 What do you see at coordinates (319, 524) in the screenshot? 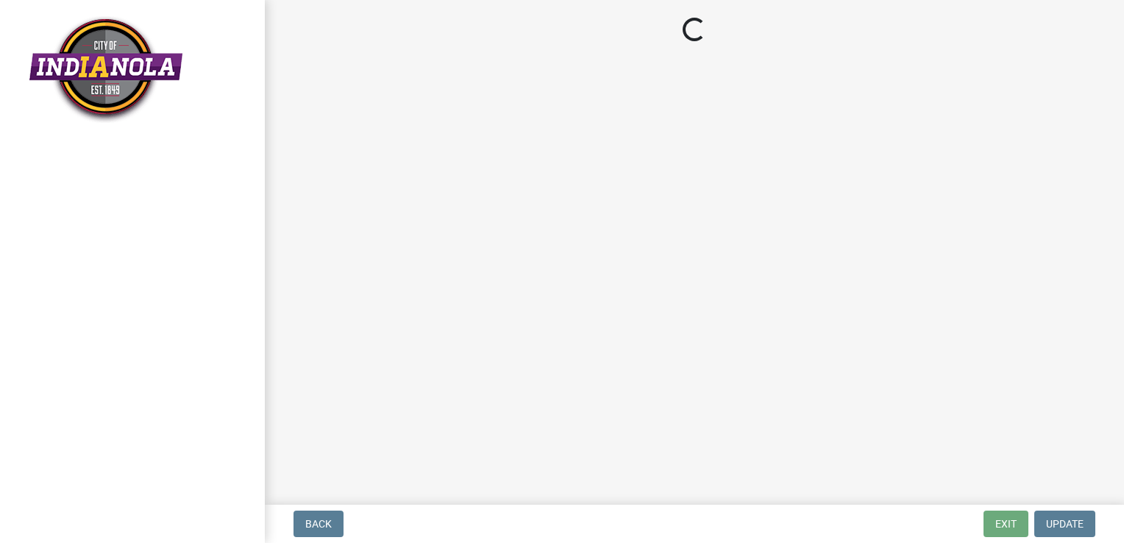
I see `span: Back` at bounding box center [319, 524].